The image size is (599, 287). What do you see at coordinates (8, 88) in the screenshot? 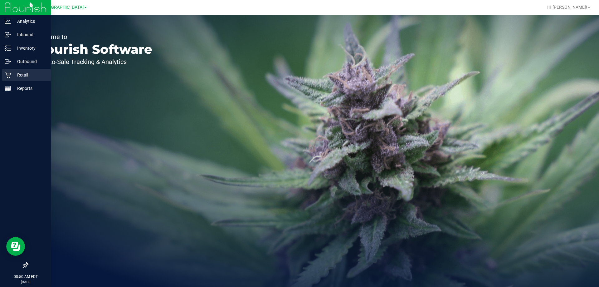
I see `inline-svg: Reports` at bounding box center [8, 88].